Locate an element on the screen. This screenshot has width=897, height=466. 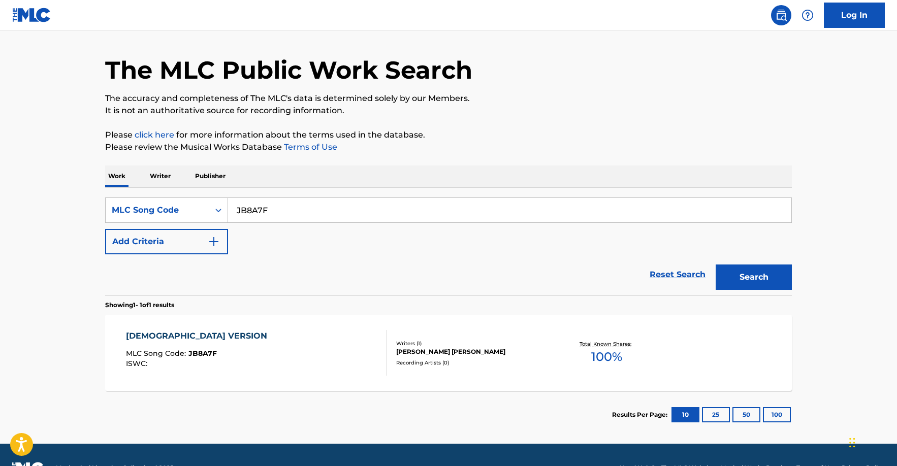
p: Results Per Page: is located at coordinates (641, 415).